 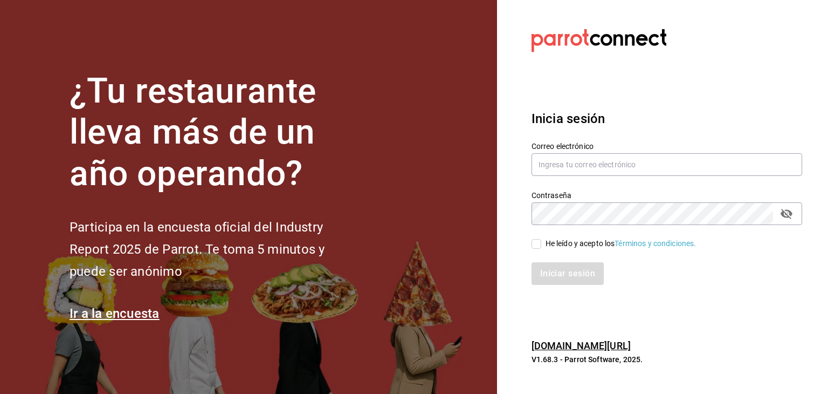 I want to click on p: V1.68.3 - Parrot Software, 2025., so click(x=667, y=359).